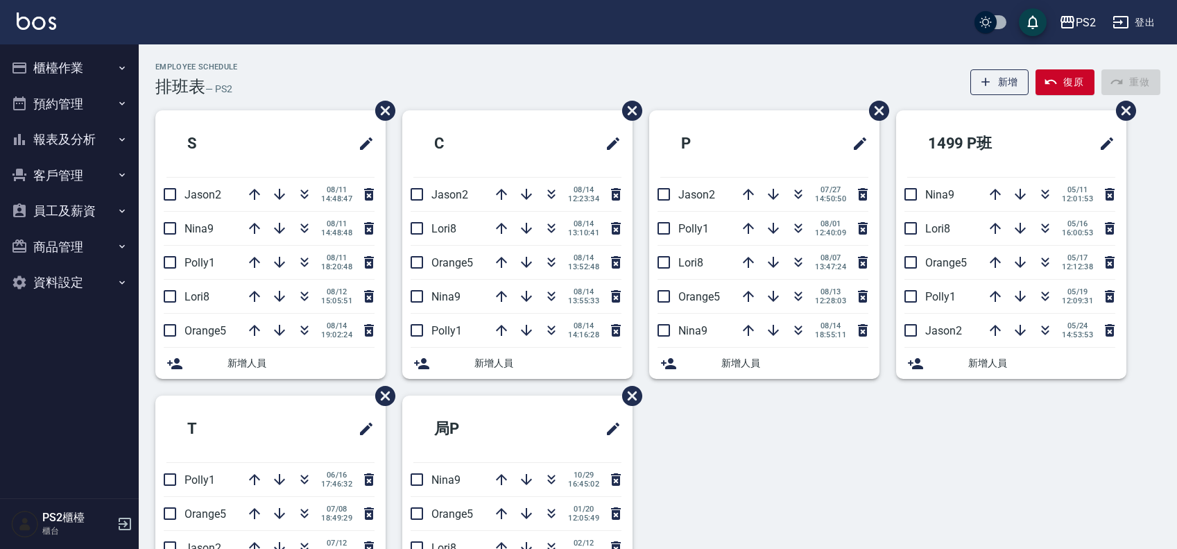 The width and height of the screenshot is (1177, 549). I want to click on span: 12:12:38, so click(1077, 266).